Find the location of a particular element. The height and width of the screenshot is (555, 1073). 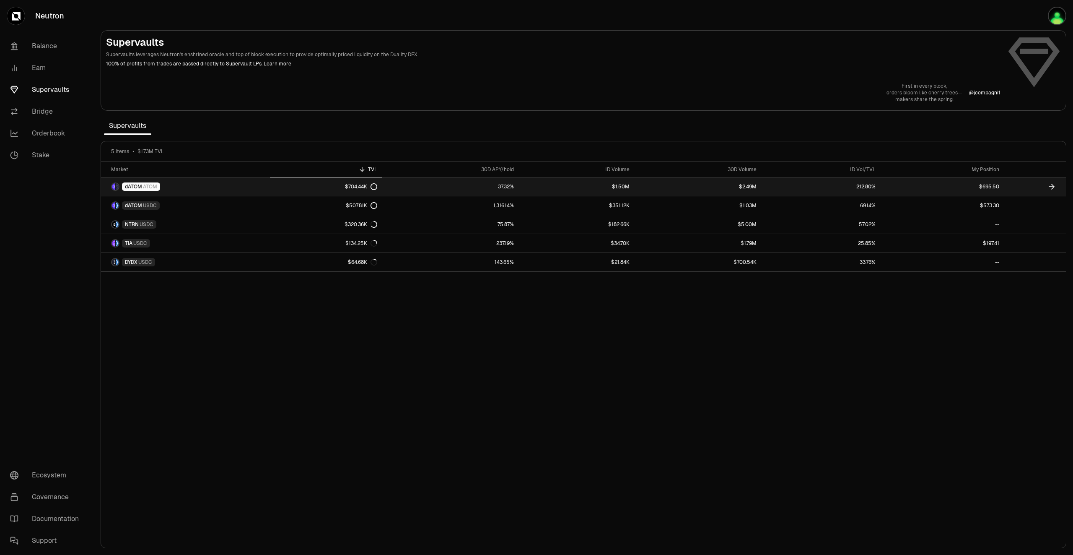

a: 37.32% is located at coordinates (451, 187).